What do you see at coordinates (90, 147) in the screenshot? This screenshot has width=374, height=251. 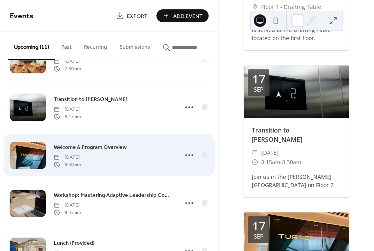 I see `a: Welcome & Program Overview` at bounding box center [90, 147].